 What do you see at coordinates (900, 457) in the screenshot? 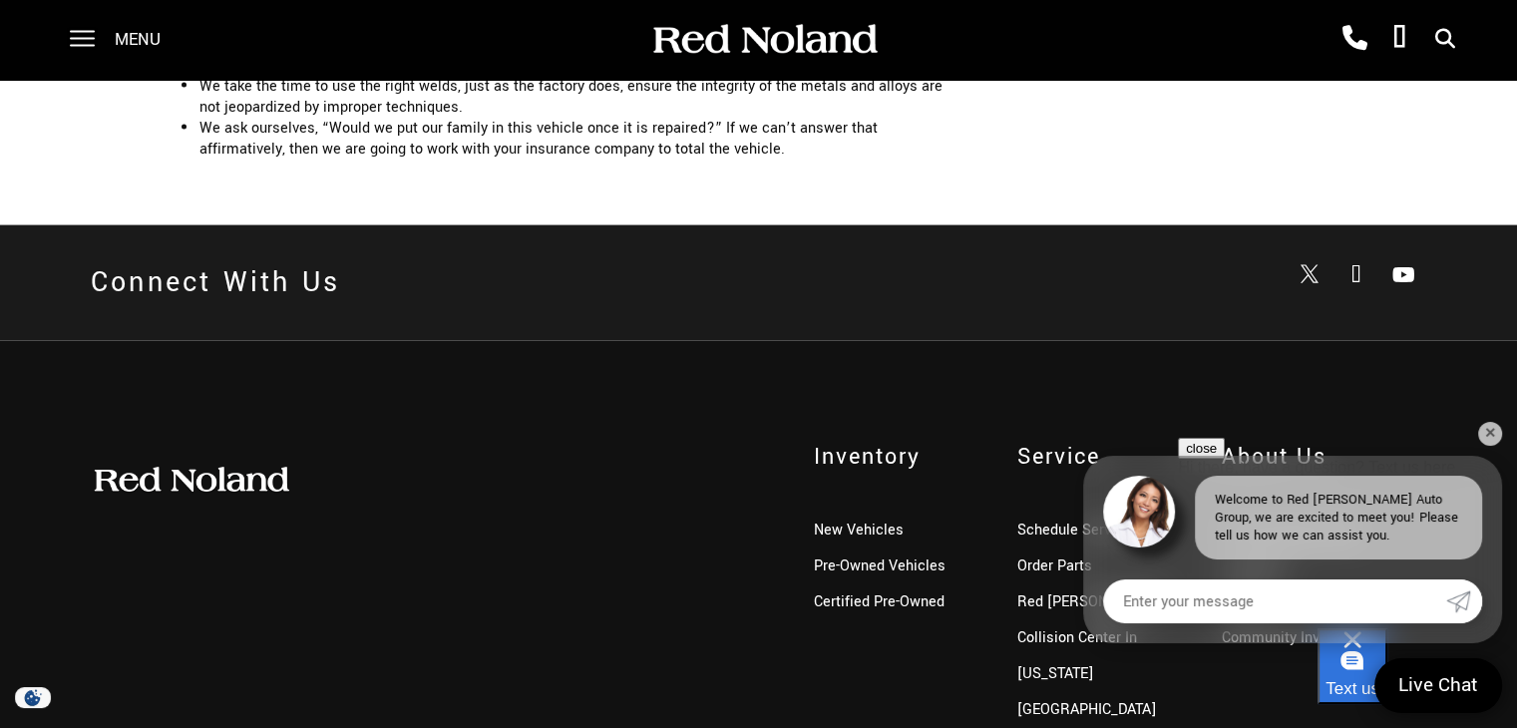
I see `span: Inventory` at bounding box center [900, 457].